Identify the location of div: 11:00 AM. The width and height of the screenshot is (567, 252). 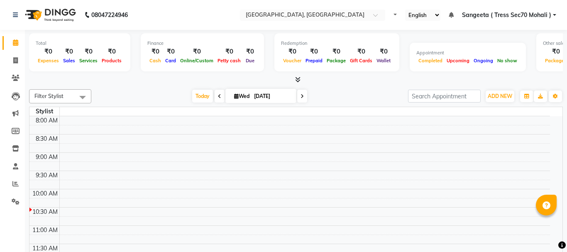
(45, 230).